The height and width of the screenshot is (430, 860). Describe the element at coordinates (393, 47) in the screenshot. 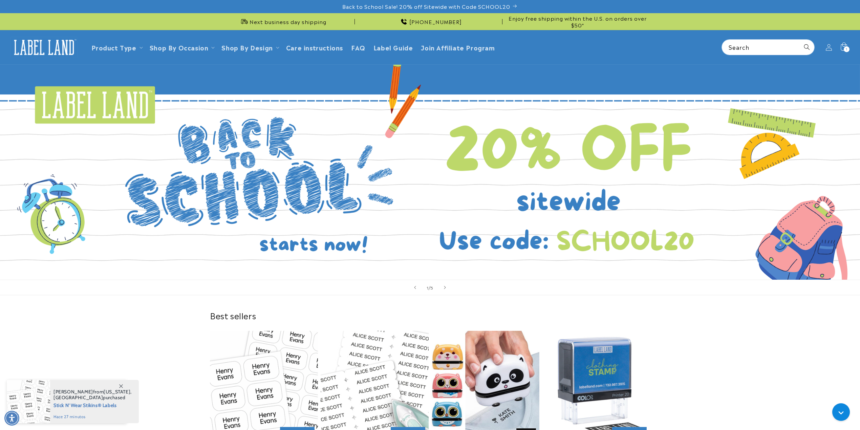

I see `span: Label Guide` at that location.